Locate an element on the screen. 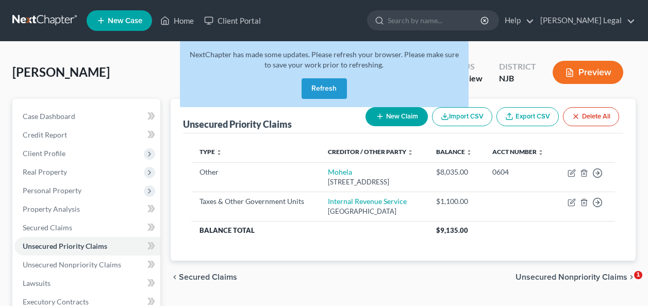 This screenshot has width=648, height=306. a: Credit Report is located at coordinates (87, 135).